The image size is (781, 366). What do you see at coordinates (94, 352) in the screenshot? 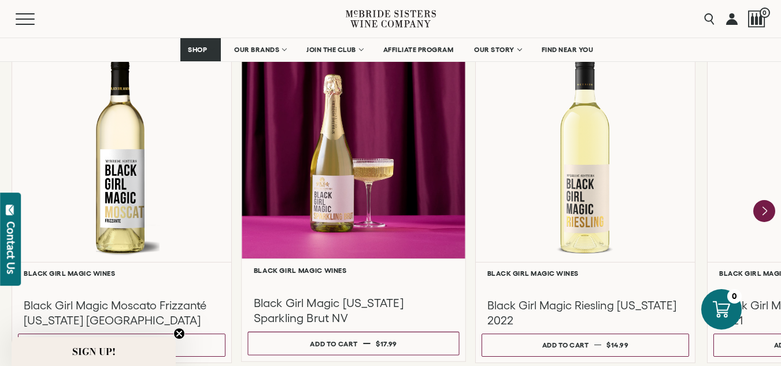
I see `span: SIGN UP!` at bounding box center [94, 352].